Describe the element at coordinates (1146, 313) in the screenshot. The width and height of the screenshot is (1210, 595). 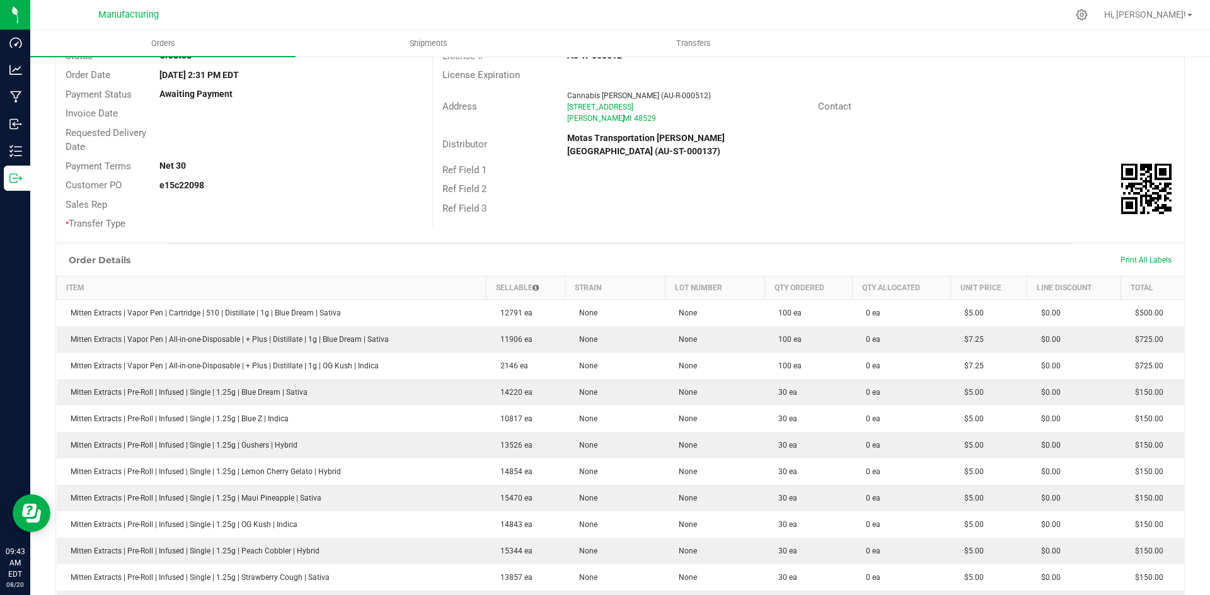
I see `span: $500.00` at that location.